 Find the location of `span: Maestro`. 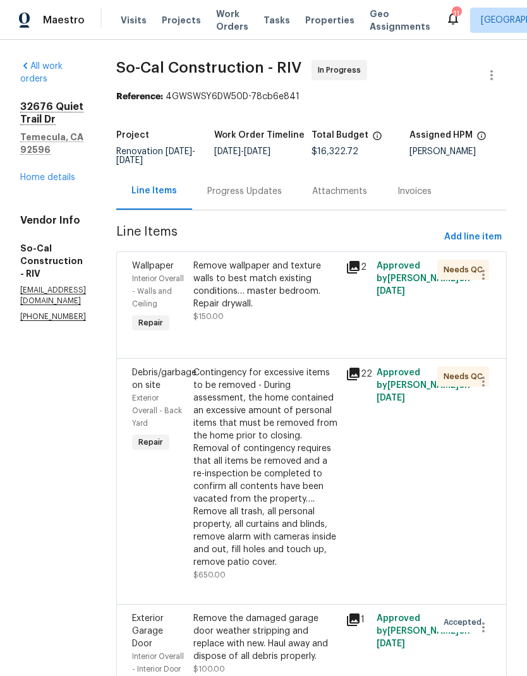

span: Maestro is located at coordinates (64, 20).